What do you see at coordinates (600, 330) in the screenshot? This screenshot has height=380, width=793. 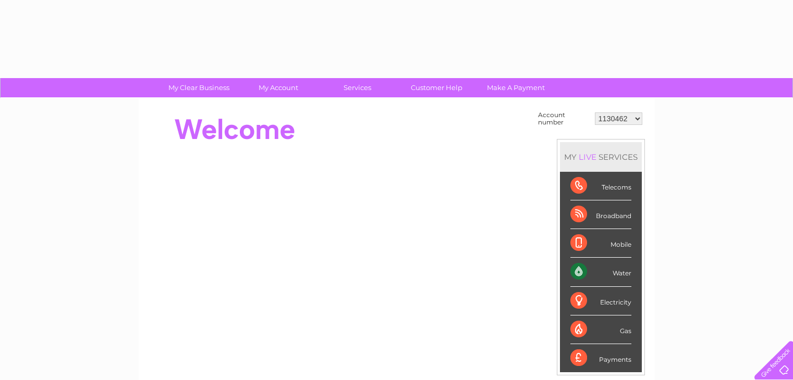 I see `div: Gas` at bounding box center [600, 330].